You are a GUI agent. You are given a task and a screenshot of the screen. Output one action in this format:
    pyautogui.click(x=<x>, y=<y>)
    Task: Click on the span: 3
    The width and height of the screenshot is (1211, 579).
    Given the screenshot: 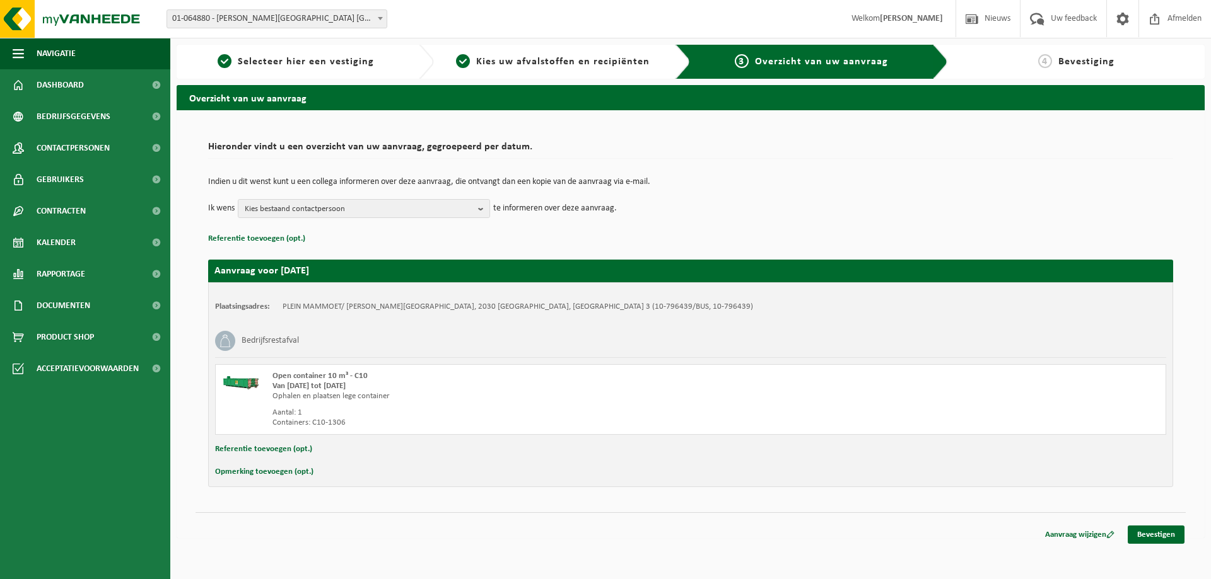 What is the action you would take?
    pyautogui.click(x=741, y=61)
    